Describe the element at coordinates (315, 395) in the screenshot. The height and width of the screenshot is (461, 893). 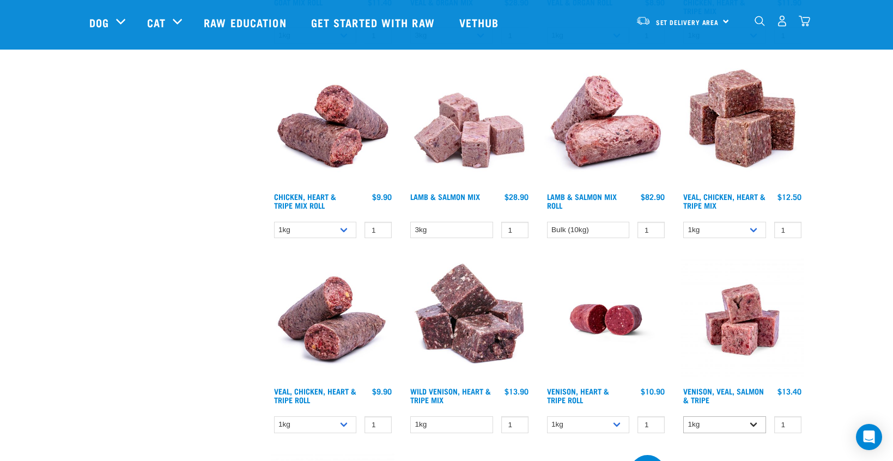
I see `a: Veal, Chicken, Heart & Tripe Roll` at that location.